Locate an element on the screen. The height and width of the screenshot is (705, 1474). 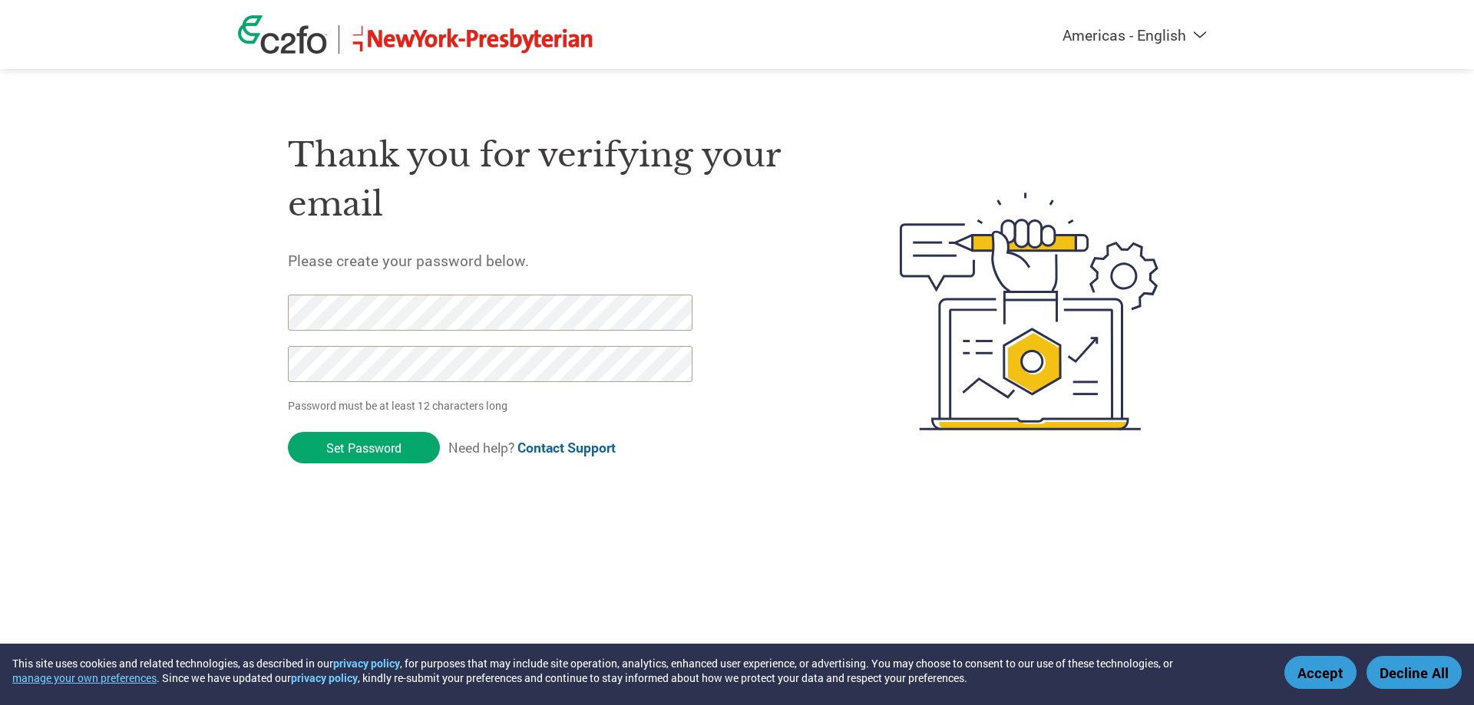
img: c2fo logo is located at coordinates (282, 35).